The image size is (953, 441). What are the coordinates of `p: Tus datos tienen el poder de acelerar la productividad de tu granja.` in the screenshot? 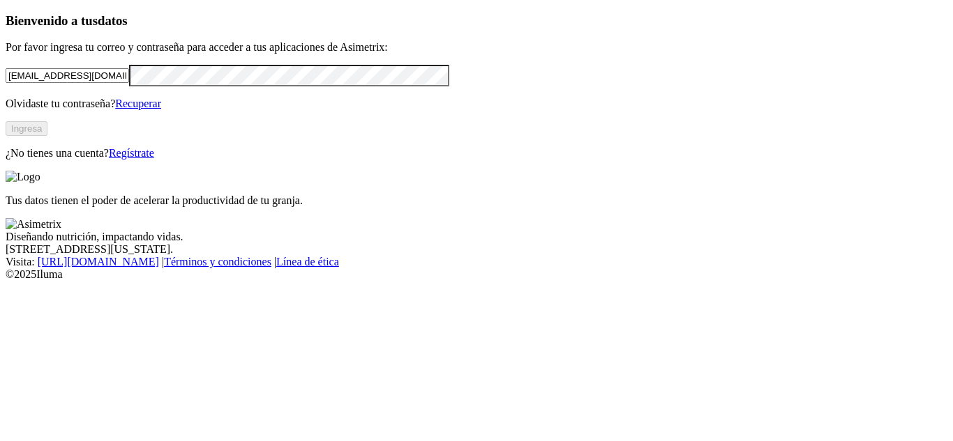 It's located at (476, 201).